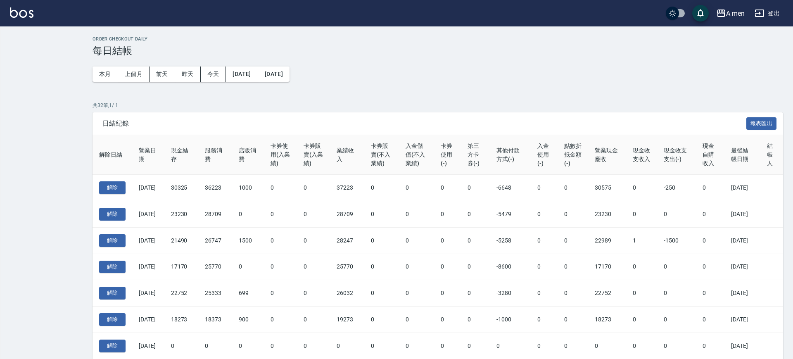 This screenshot has width=793, height=359. What do you see at coordinates (248, 320) in the screenshot?
I see `td: 900` at bounding box center [248, 320].